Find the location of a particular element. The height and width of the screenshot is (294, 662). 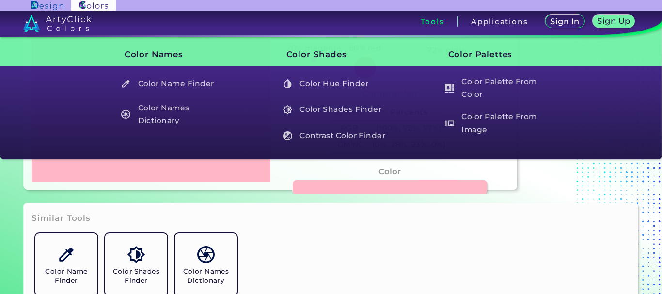

h3: Tools is located at coordinates (433, 21).